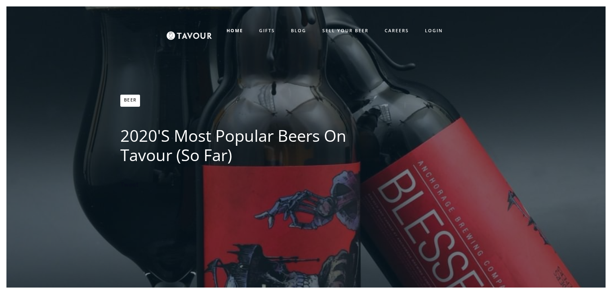  Describe the element at coordinates (235, 145) in the screenshot. I see `h1: 2020's Most Popular Beers On Tavour (So Far)` at that location.